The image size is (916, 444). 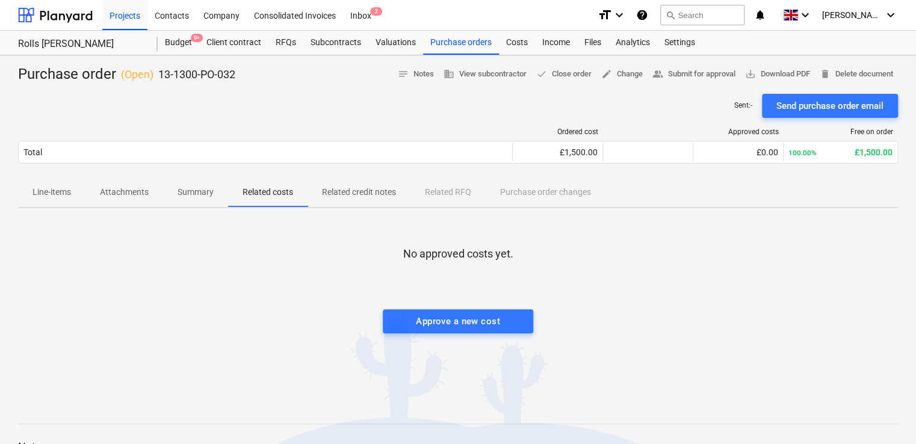 I want to click on button: Notes, so click(x=416, y=74).